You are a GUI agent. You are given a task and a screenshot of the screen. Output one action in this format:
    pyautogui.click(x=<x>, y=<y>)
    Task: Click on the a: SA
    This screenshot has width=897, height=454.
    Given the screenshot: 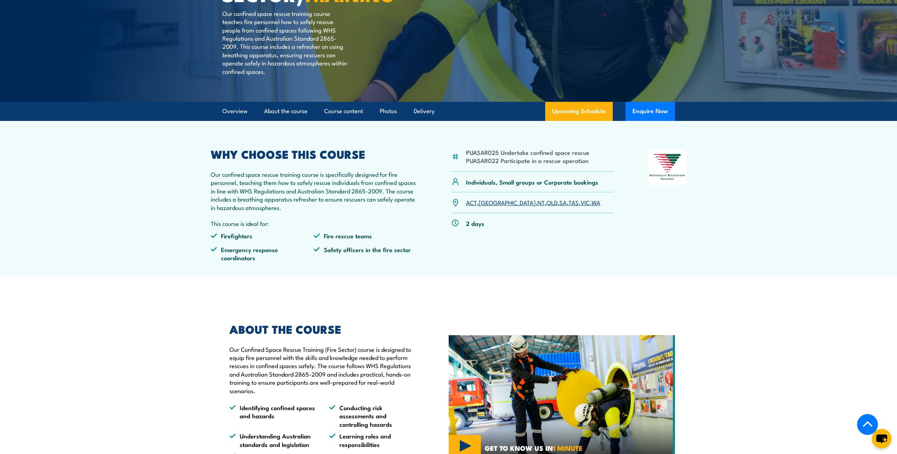 What is the action you would take?
    pyautogui.click(x=563, y=202)
    